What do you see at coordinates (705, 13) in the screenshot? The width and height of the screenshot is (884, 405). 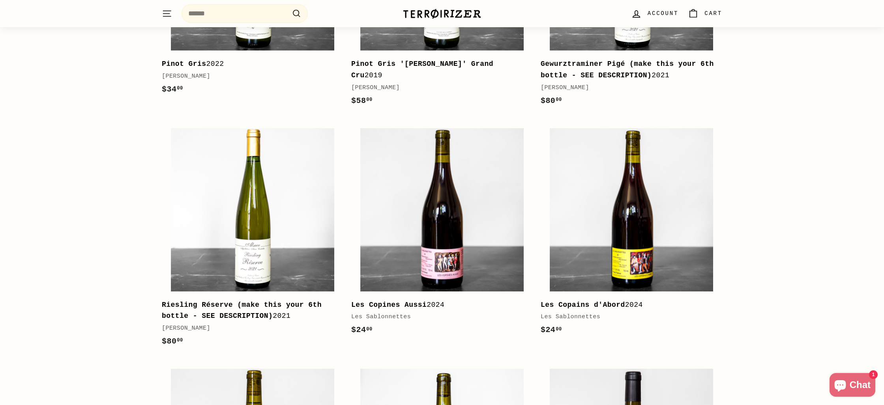 I see `a: Cart` at bounding box center [705, 13].